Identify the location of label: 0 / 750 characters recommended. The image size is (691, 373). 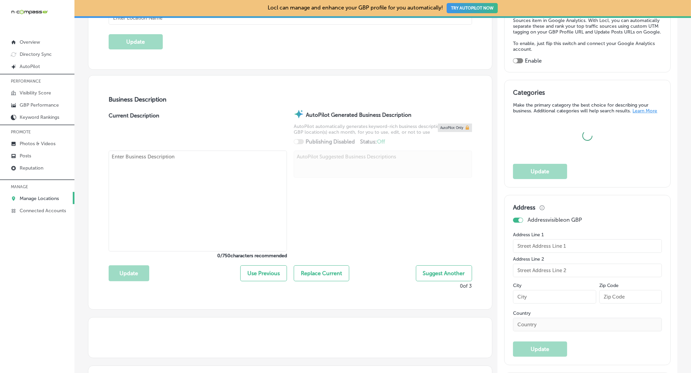
(198, 255).